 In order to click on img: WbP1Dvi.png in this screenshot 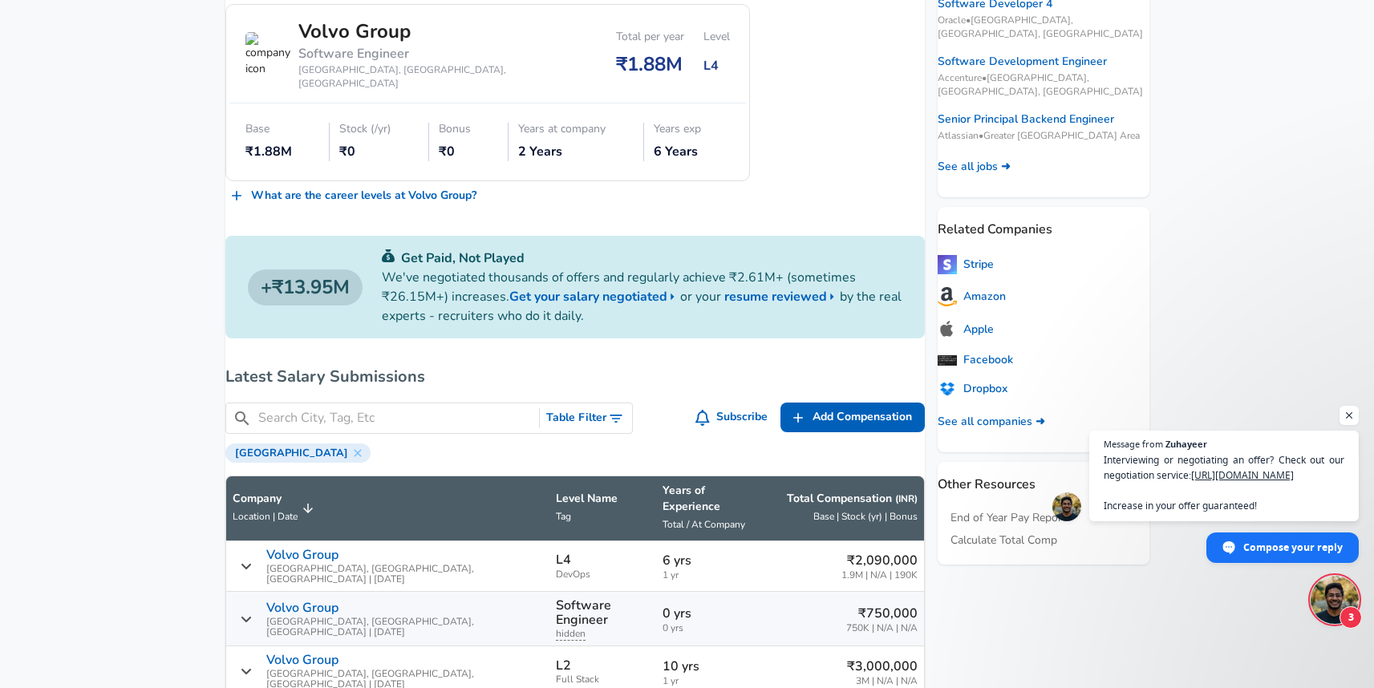, I will do `click(947, 360)`.